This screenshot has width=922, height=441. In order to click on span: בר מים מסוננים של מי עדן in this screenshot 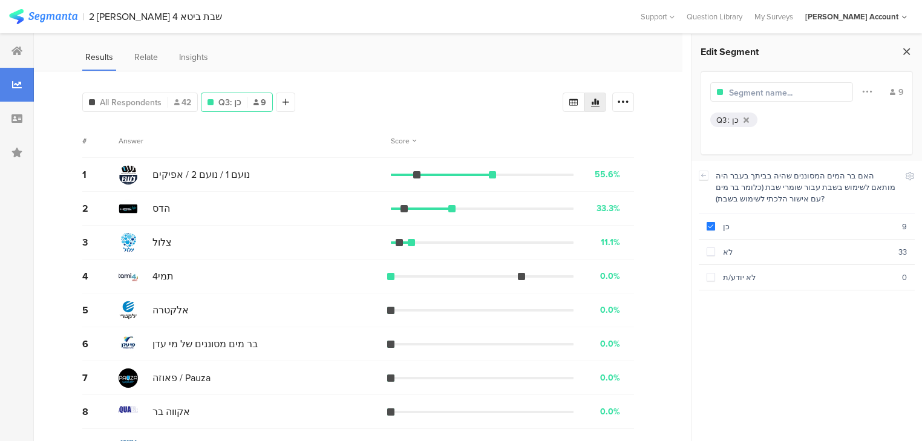, I will do `click(205, 344)`.